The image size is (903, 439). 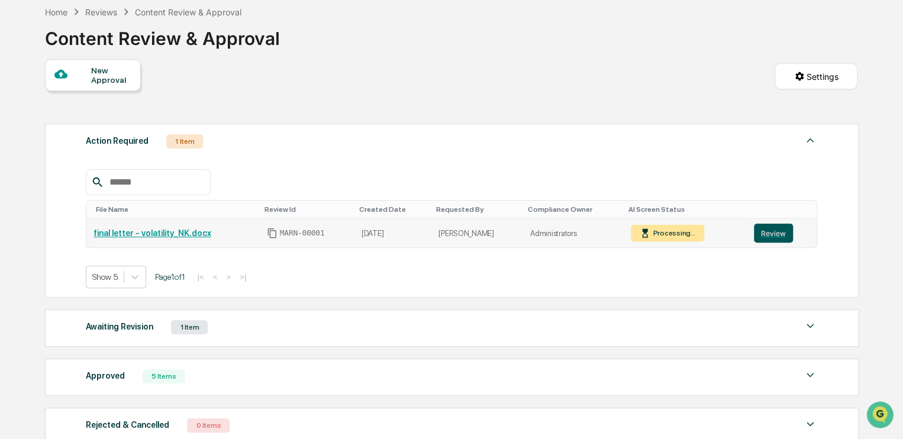 What do you see at coordinates (113, 205) in the screenshot?
I see `a: Powered byPylon` at bounding box center [113, 205].